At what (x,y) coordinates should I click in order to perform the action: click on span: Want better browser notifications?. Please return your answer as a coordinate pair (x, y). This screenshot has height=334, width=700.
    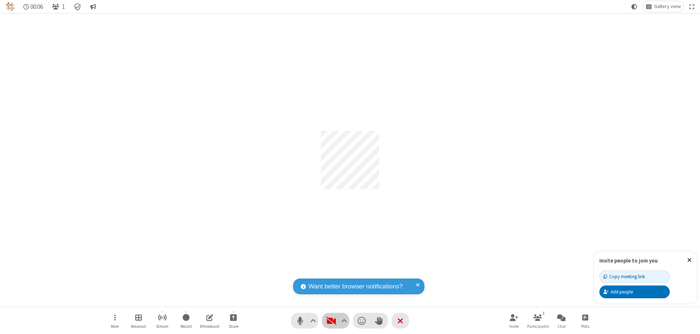
    Looking at the image, I should click on (356, 287).